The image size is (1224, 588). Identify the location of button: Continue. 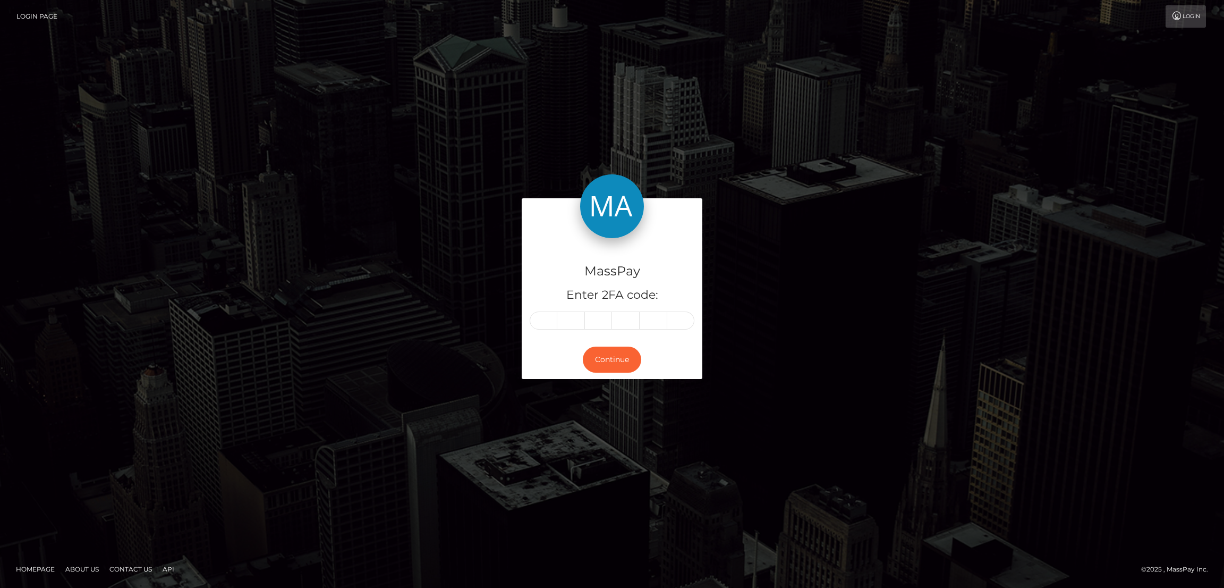
(612, 359).